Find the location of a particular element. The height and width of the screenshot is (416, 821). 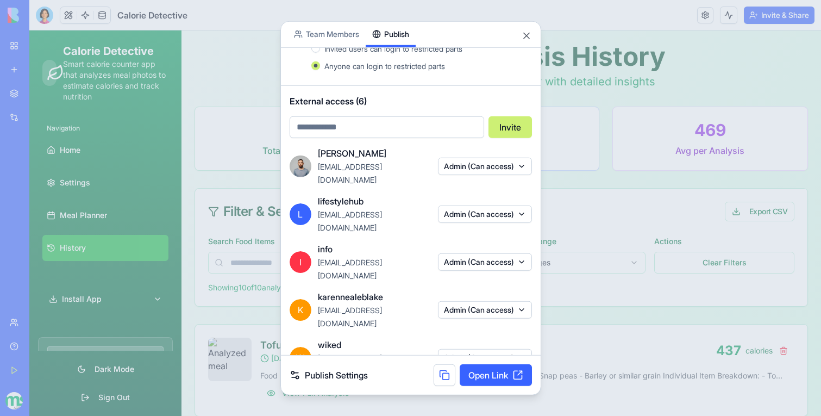

span: W is located at coordinates (300, 357).